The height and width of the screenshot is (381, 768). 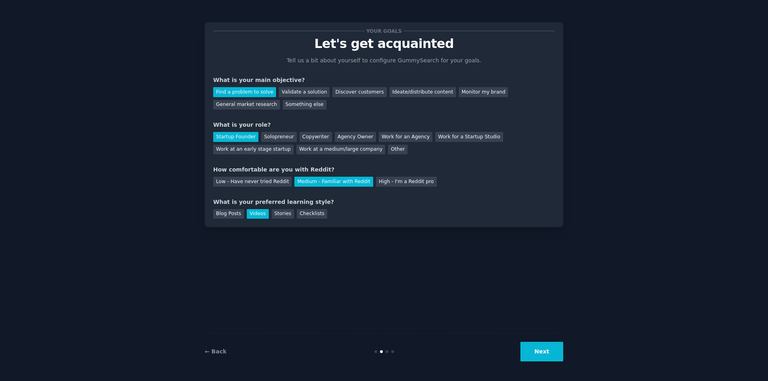 I want to click on div: Work at an early stage startup, so click(x=253, y=150).